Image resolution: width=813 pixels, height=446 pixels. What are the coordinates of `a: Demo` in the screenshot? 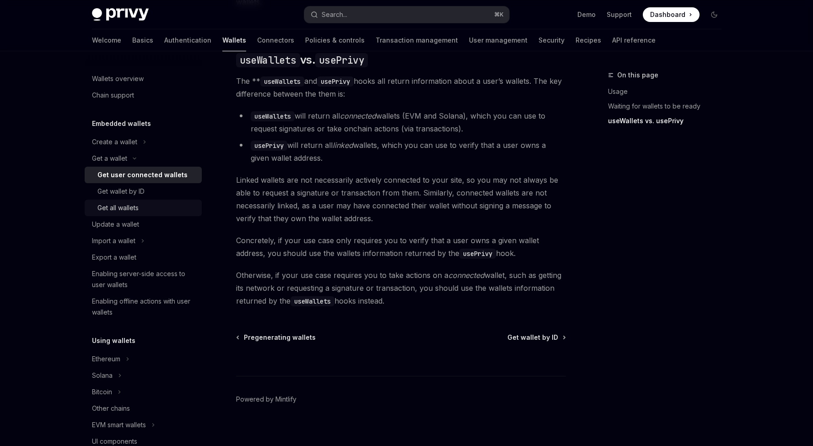 It's located at (587, 15).